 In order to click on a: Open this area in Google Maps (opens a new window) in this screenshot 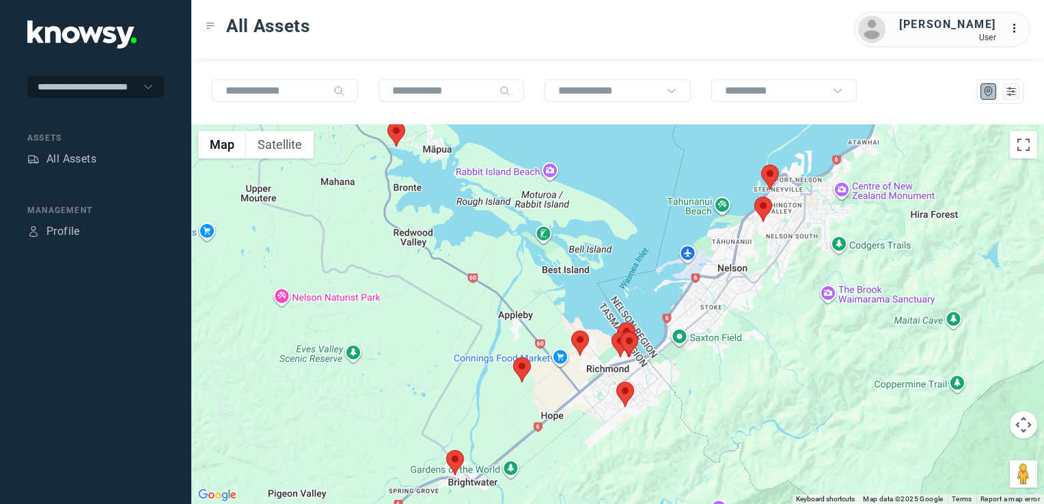, I will do `click(217, 495)`.